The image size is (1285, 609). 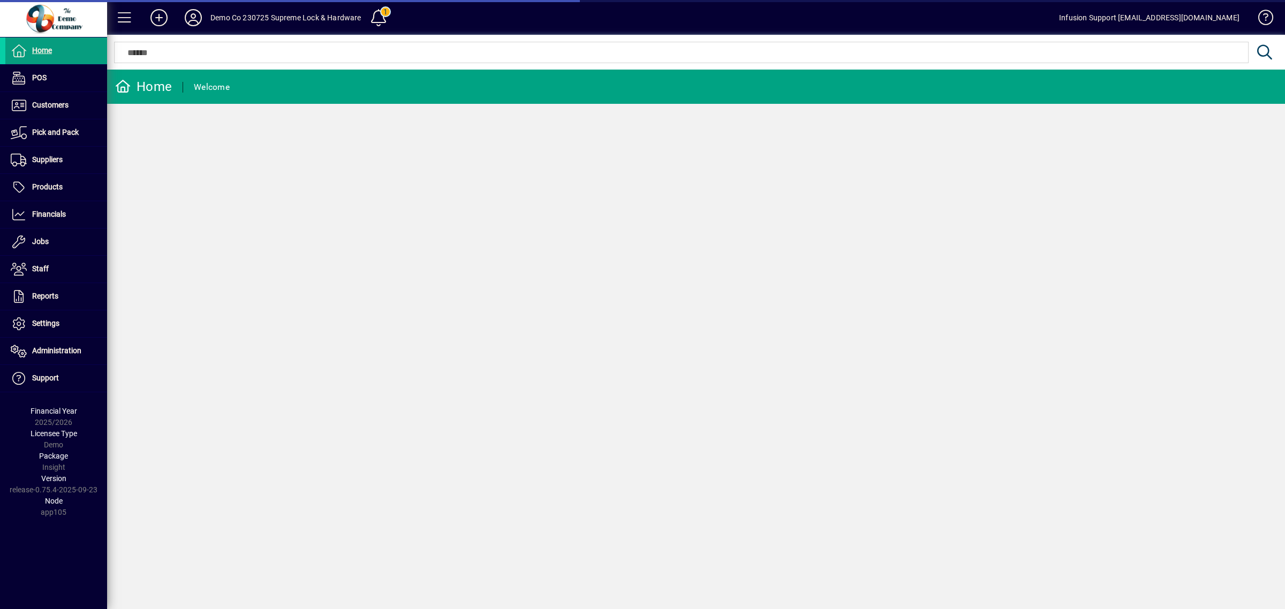 What do you see at coordinates (54, 501) in the screenshot?
I see `span: Node` at bounding box center [54, 501].